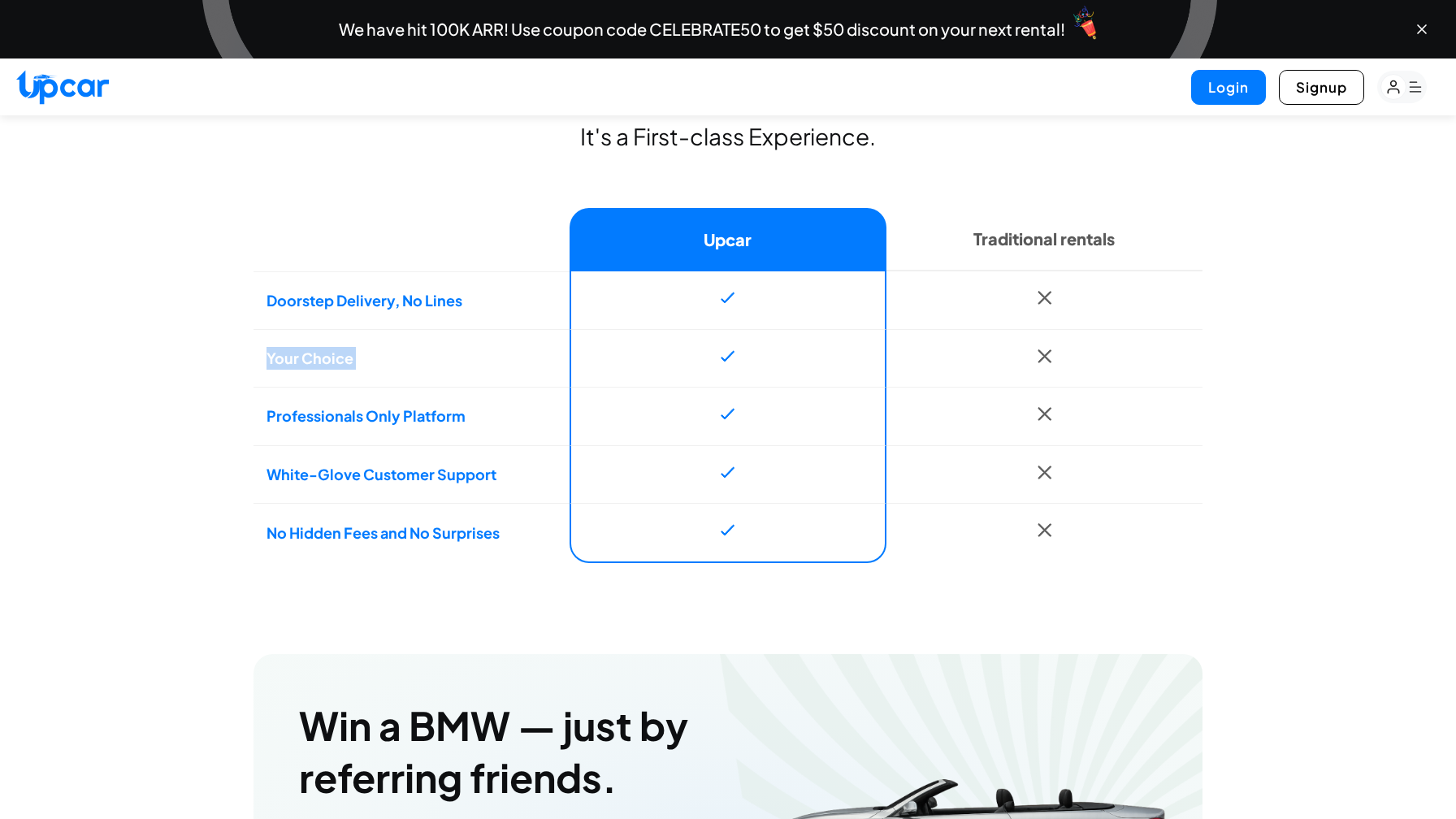 This screenshot has height=819, width=1456. Describe the element at coordinates (728, 136) in the screenshot. I see `p: It's a First-class Experience.` at that location.